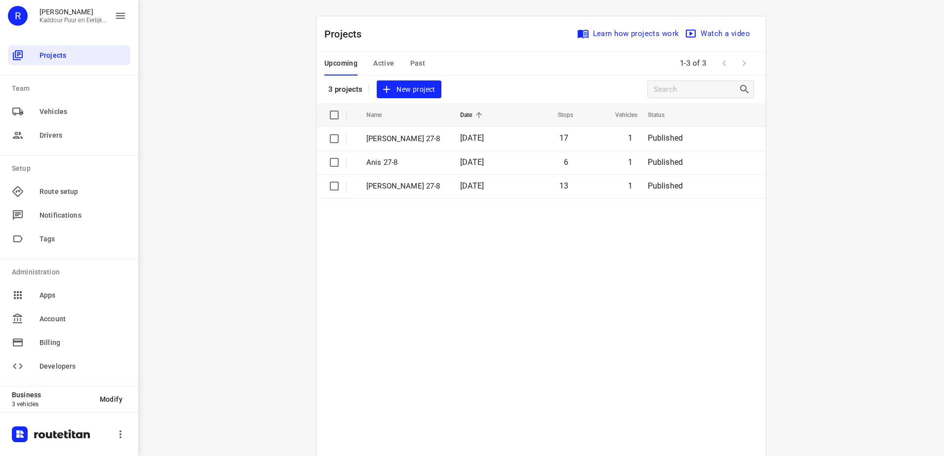  I want to click on span: Name, so click(381, 115).